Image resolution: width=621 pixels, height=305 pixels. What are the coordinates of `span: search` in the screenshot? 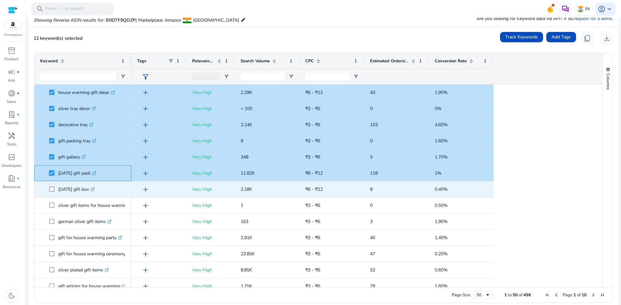 It's located at (40, 9).